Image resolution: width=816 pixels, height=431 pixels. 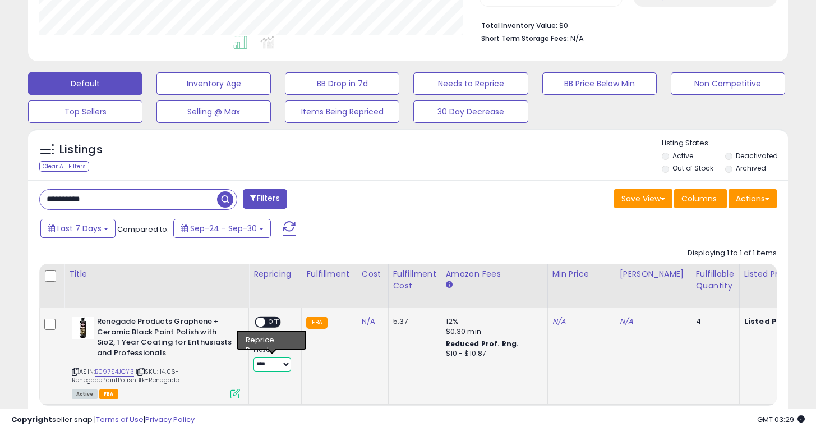 I want to click on button: Selling @ Max, so click(x=214, y=112).